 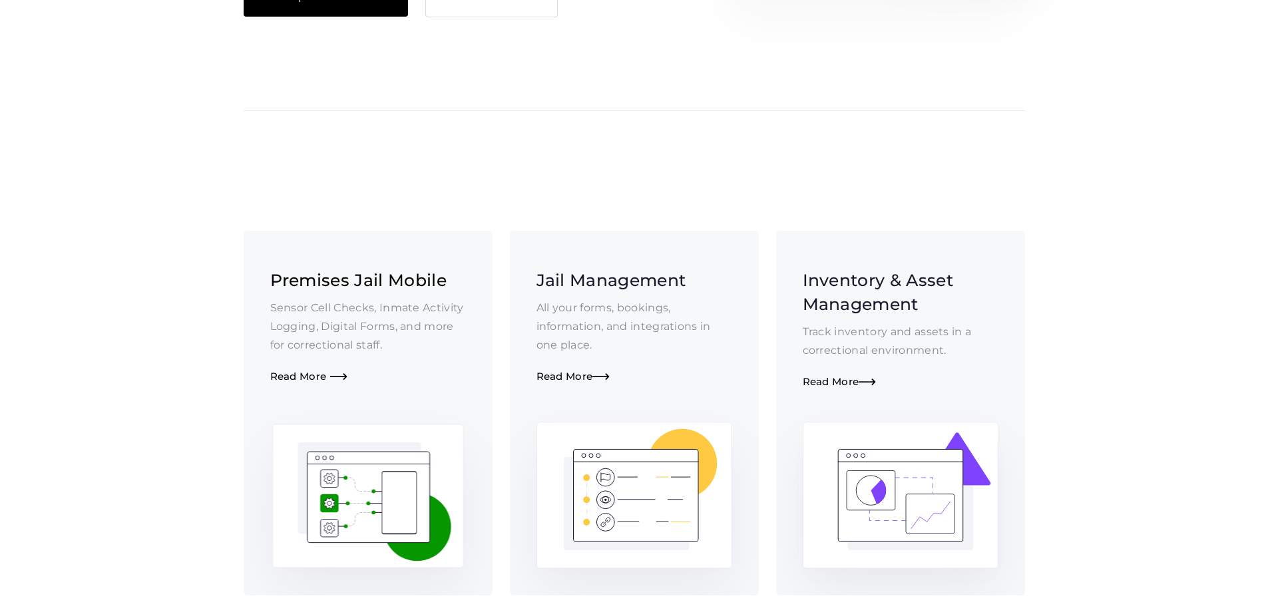 I want to click on p: All your forms, bookings, information, and integrations in one place., so click(x=634, y=327).